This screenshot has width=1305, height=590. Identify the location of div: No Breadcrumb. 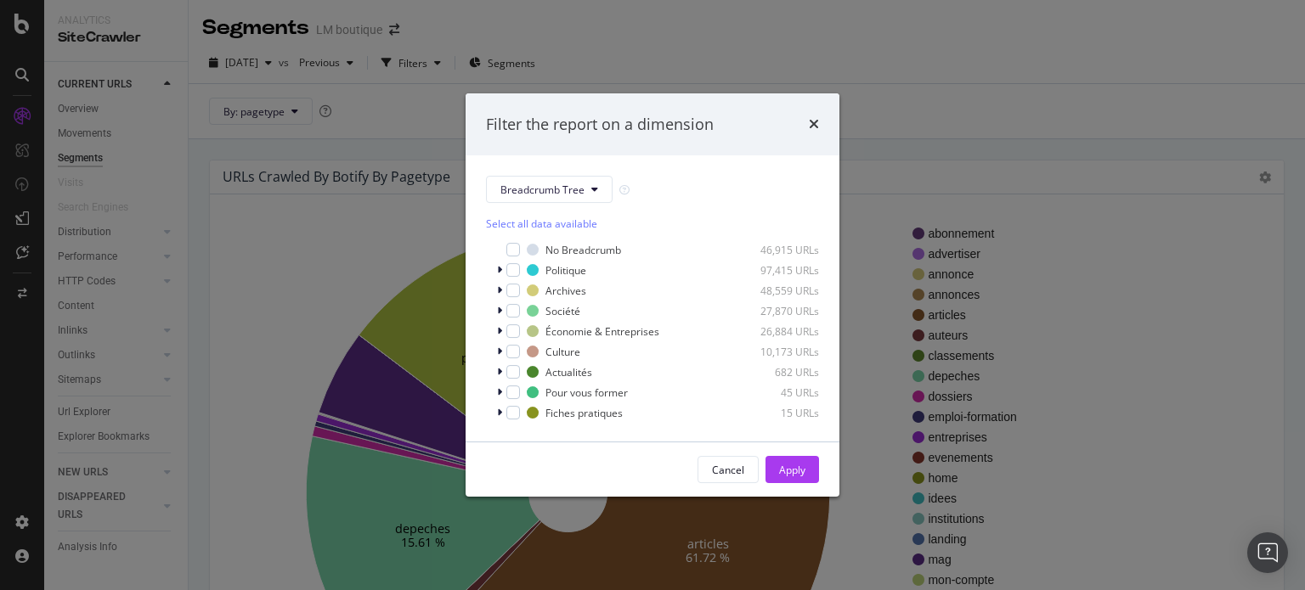
(583, 250).